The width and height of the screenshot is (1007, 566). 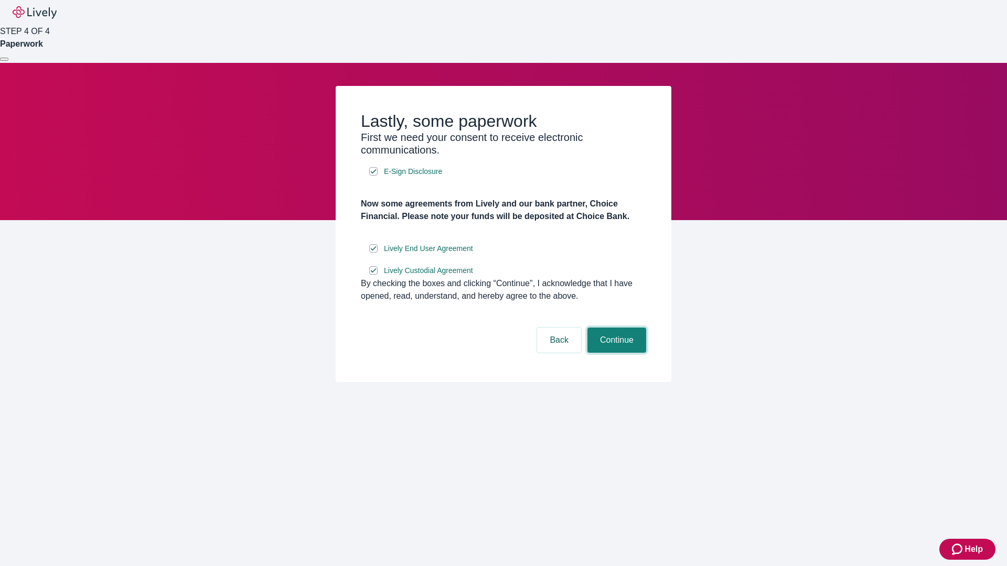 I want to click on button: Continue, so click(x=617, y=340).